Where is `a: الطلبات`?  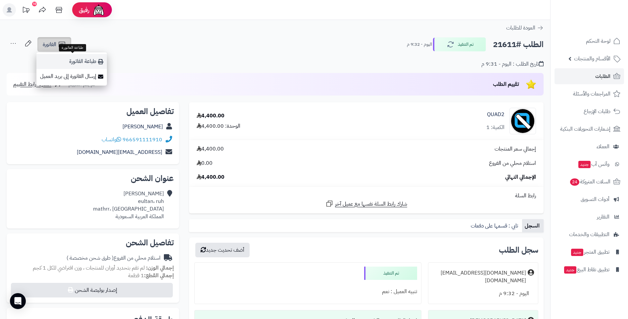
a: الطلبات is located at coordinates (590, 76).